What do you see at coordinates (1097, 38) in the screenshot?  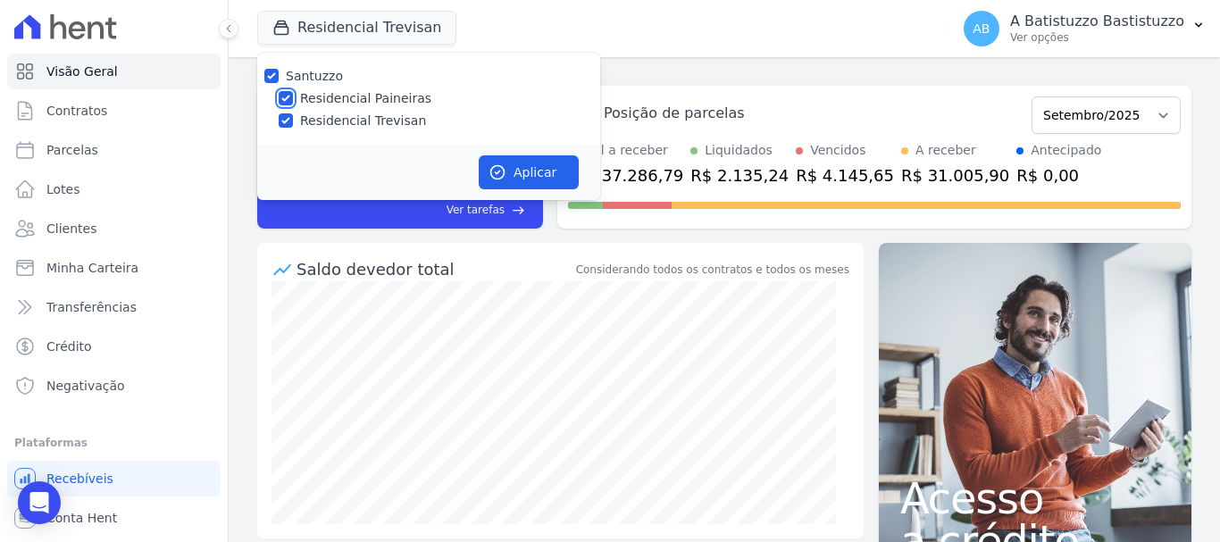 I see `p: Ver opções` at bounding box center [1097, 38].